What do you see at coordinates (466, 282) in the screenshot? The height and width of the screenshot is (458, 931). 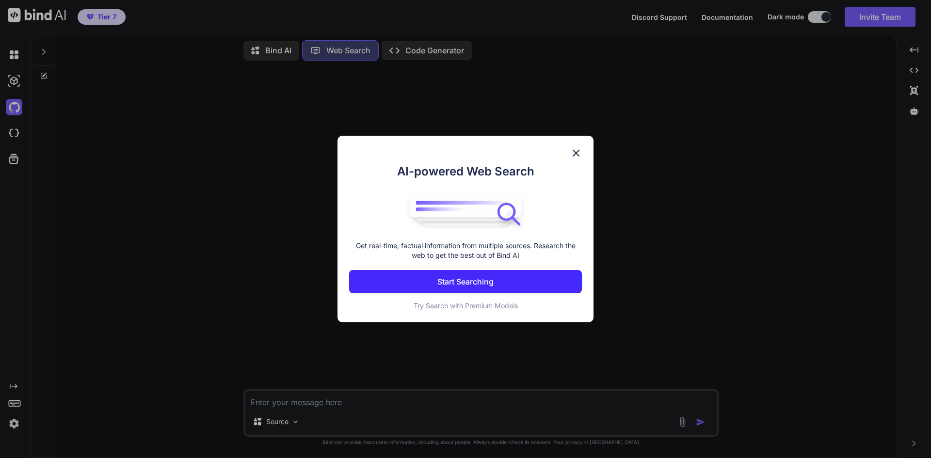 I see `button: Start Searching` at bounding box center [466, 282].